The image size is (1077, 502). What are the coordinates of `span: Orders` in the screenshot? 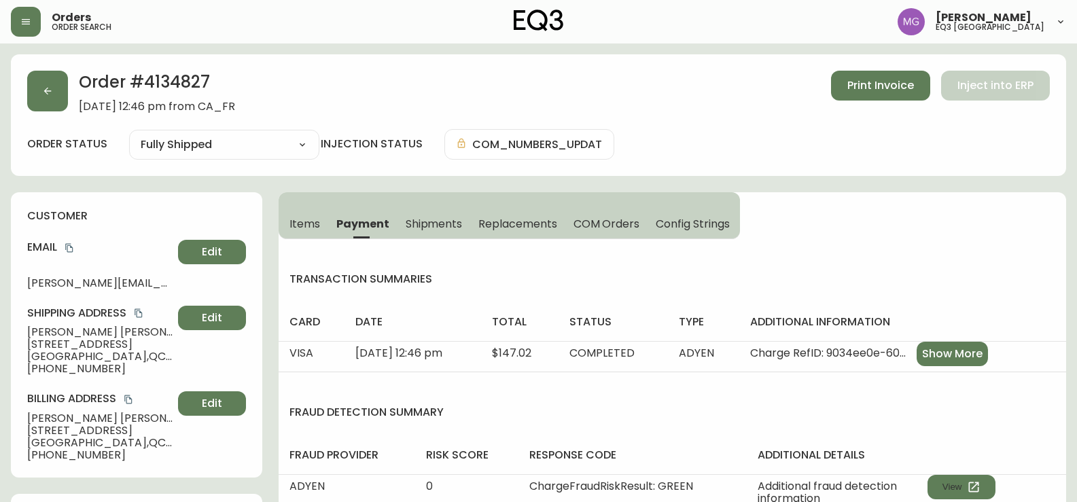 It's located at (71, 18).